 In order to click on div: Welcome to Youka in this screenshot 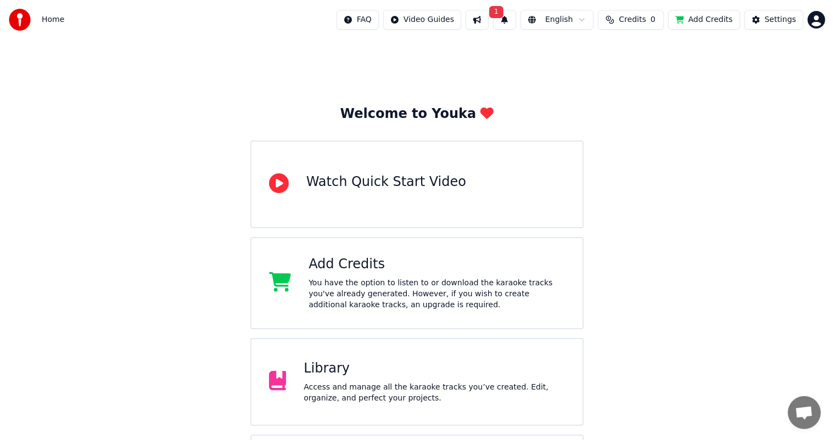, I will do `click(417, 114)`.